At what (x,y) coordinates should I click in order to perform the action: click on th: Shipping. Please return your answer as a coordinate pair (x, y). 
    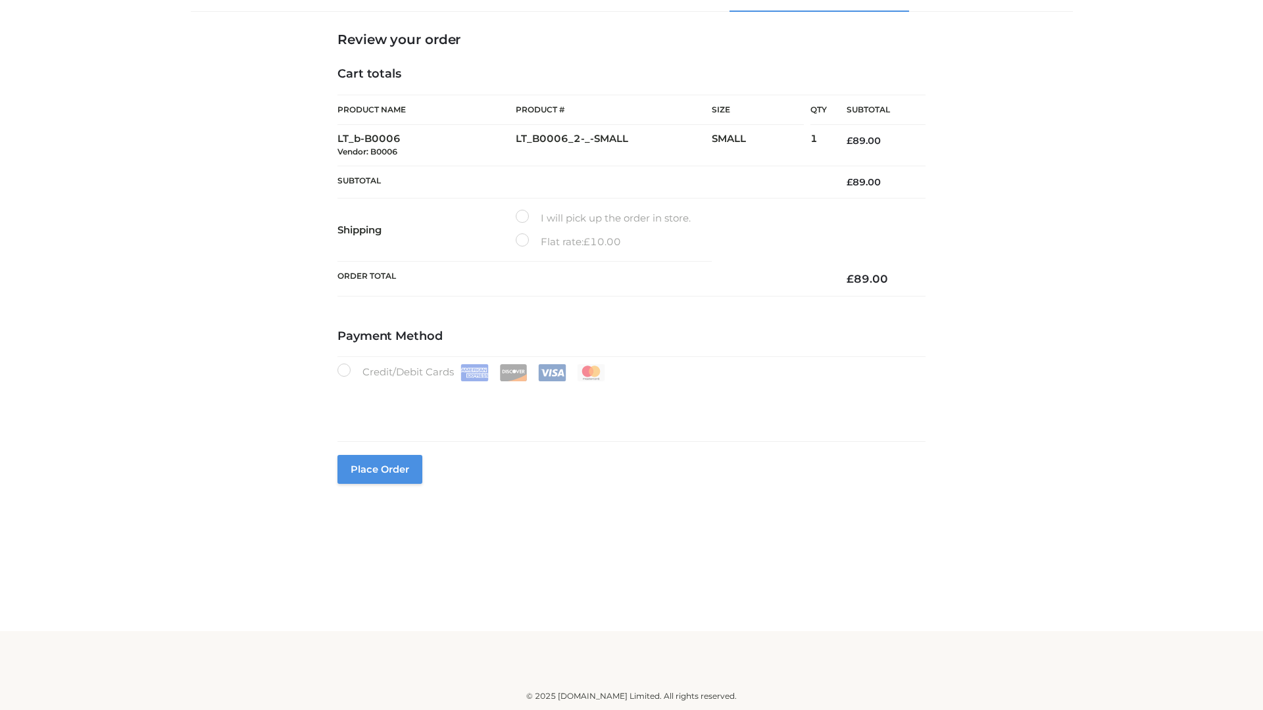
    Looking at the image, I should click on (426, 230).